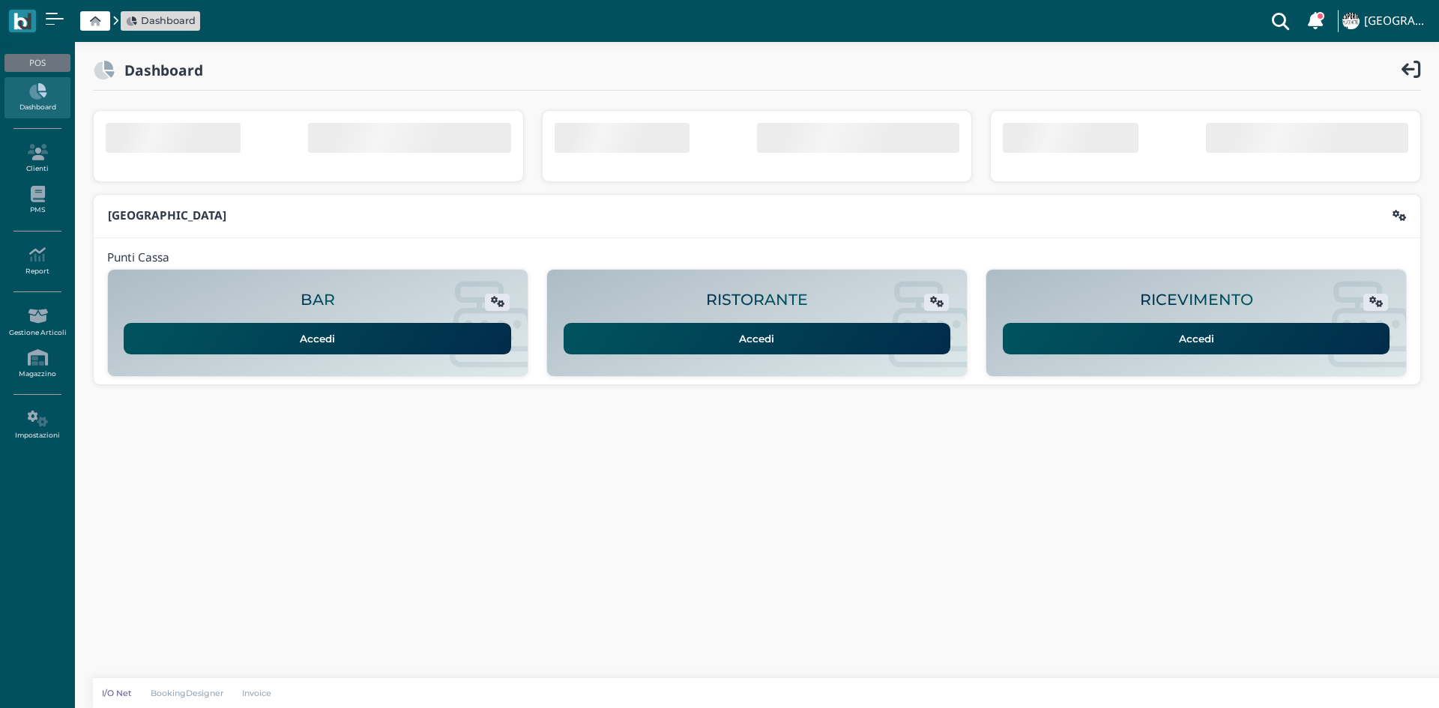 This screenshot has height=708, width=1439. I want to click on h2: RICEVIMENTO, so click(1196, 300).